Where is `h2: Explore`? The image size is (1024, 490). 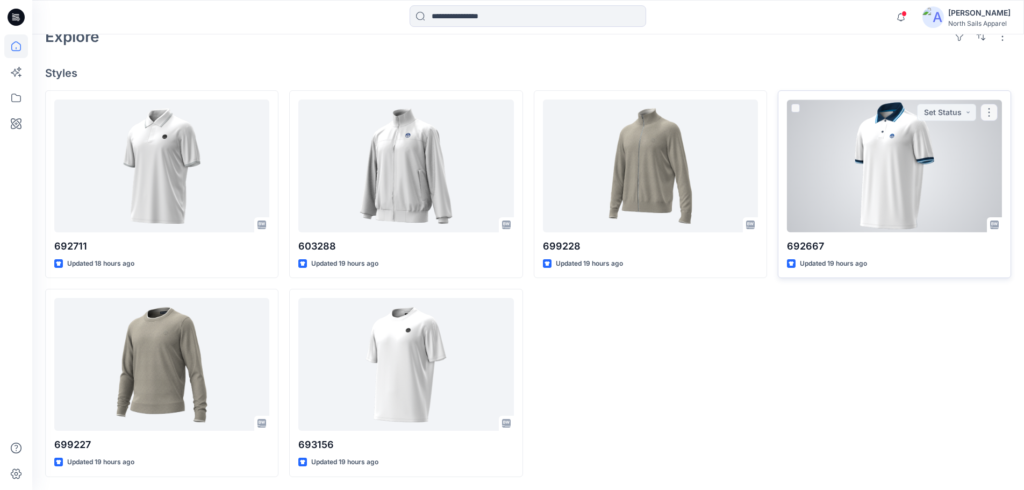
h2: Explore is located at coordinates (72, 37).